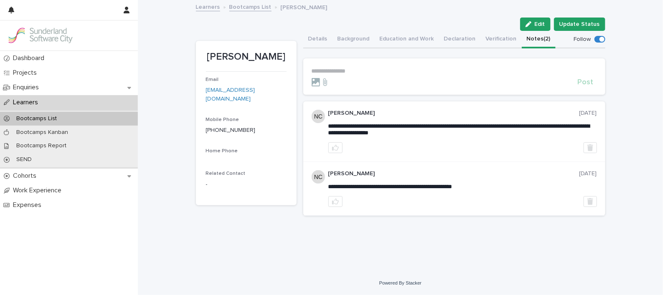 Image resolution: width=663 pixels, height=295 pixels. I want to click on a: Bootcamps List, so click(250, 6).